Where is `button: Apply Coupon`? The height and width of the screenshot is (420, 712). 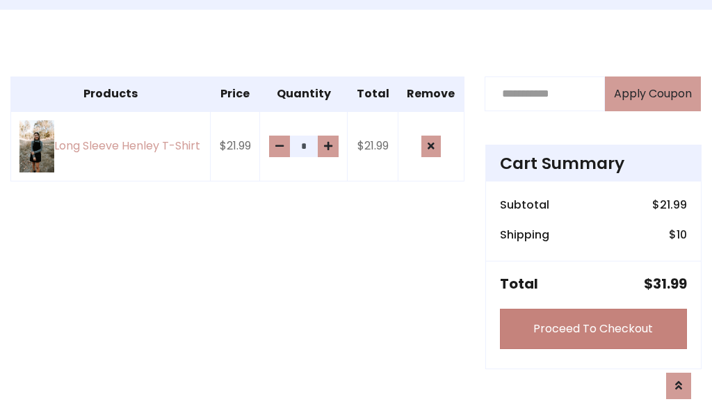
button: Apply Coupon is located at coordinates (653, 94).